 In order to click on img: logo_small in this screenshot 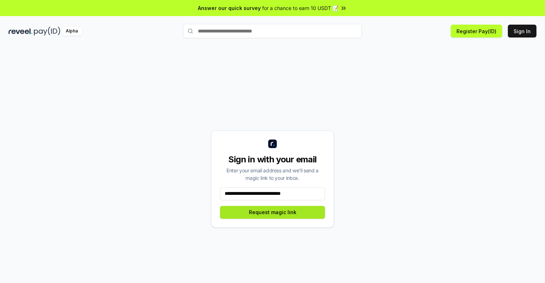, I will do `click(272, 144)`.